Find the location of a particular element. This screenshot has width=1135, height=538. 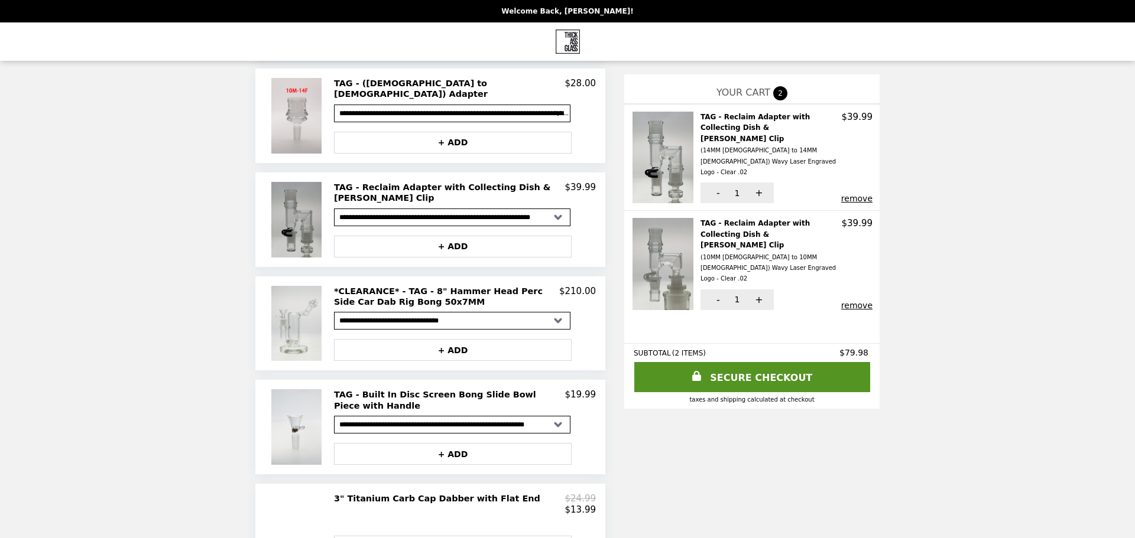

span: $79.98 is located at coordinates (855, 353).